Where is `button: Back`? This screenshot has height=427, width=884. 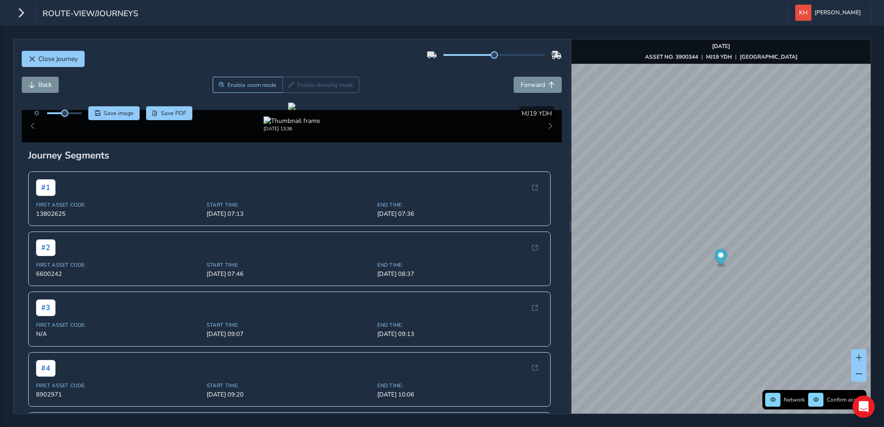
button: Back is located at coordinates (40, 85).